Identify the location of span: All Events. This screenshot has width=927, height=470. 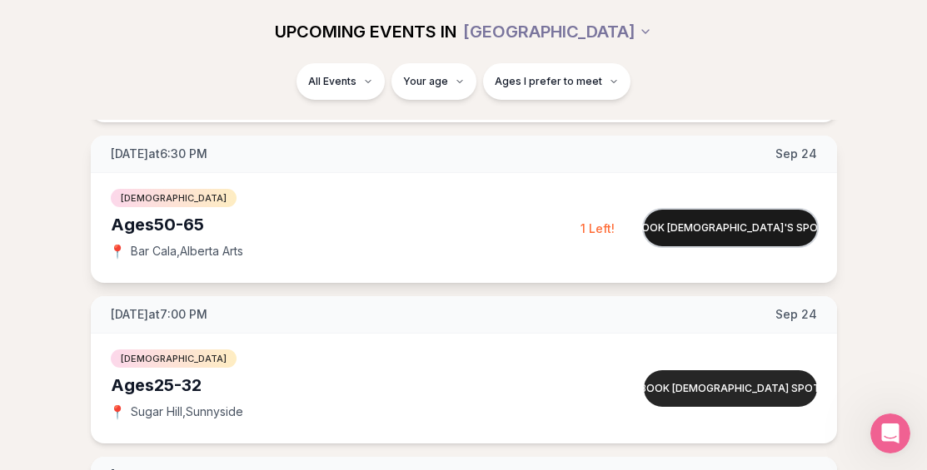
(332, 82).